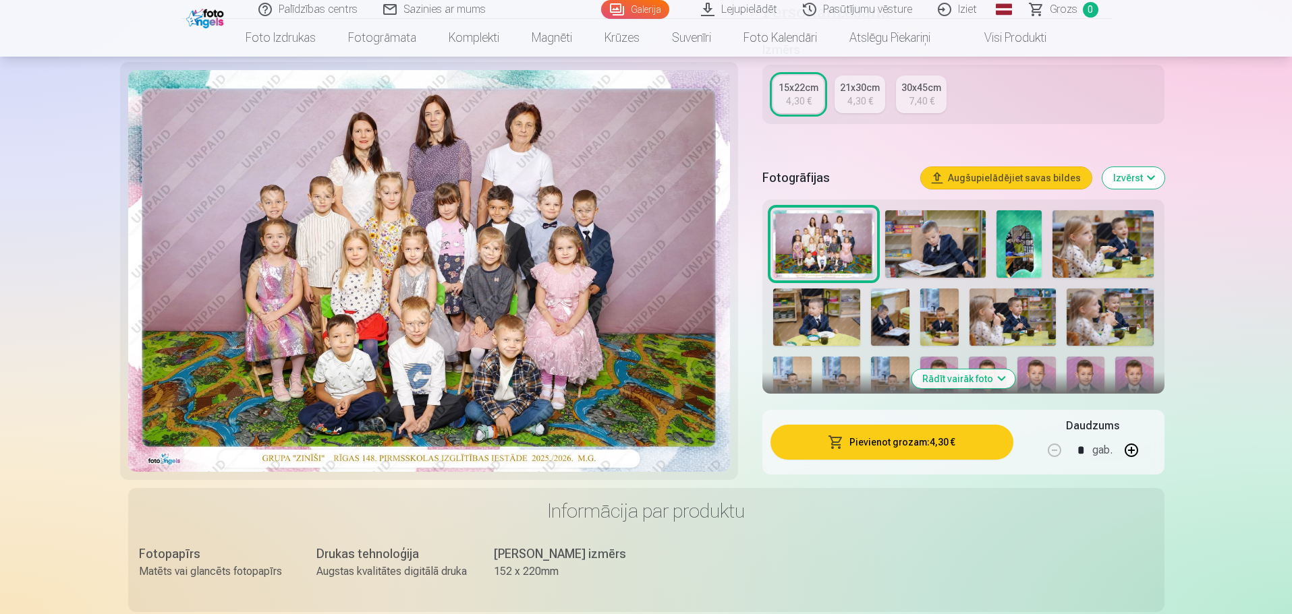  I want to click on button: Izvērst, so click(1133, 178).